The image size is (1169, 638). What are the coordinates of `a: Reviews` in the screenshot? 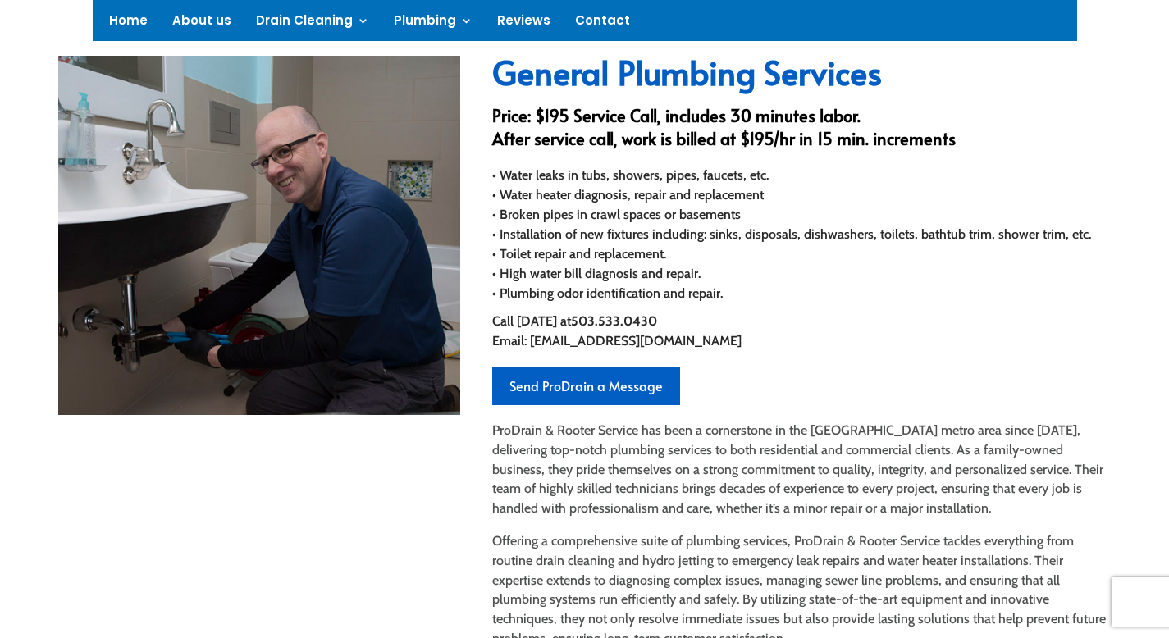 It's located at (523, 24).